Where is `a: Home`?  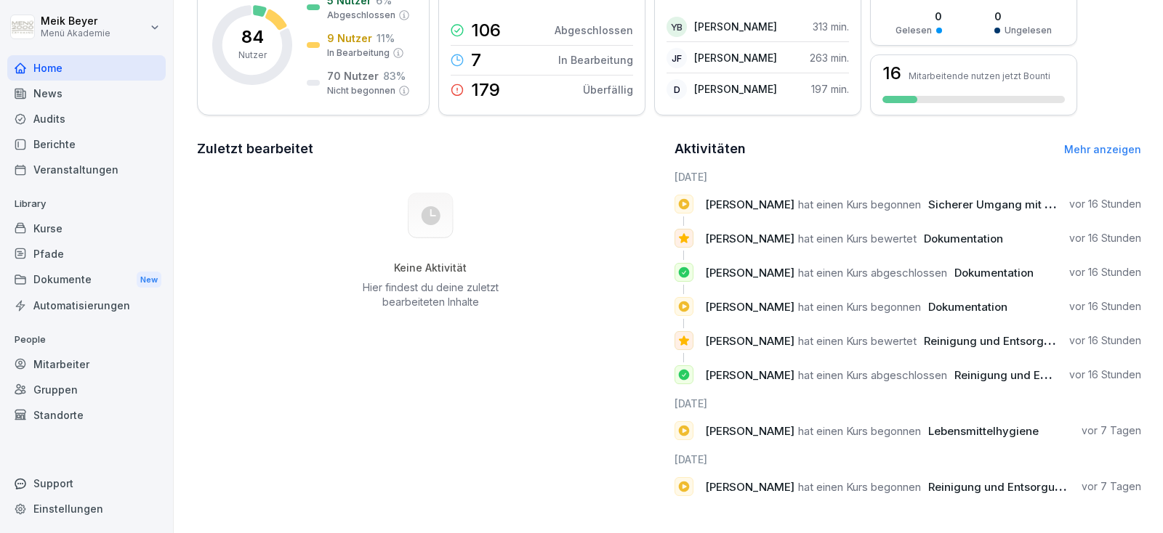 a: Home is located at coordinates (86, 68).